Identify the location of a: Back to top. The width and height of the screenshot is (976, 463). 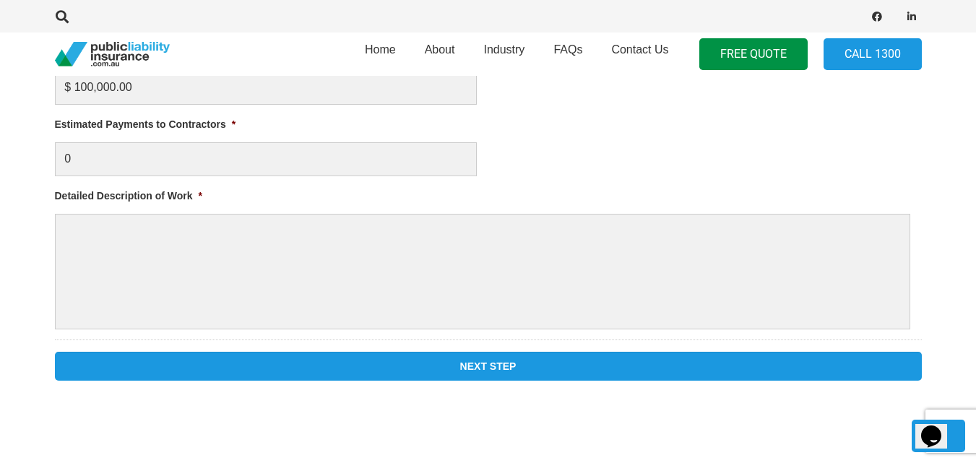
(939, 436).